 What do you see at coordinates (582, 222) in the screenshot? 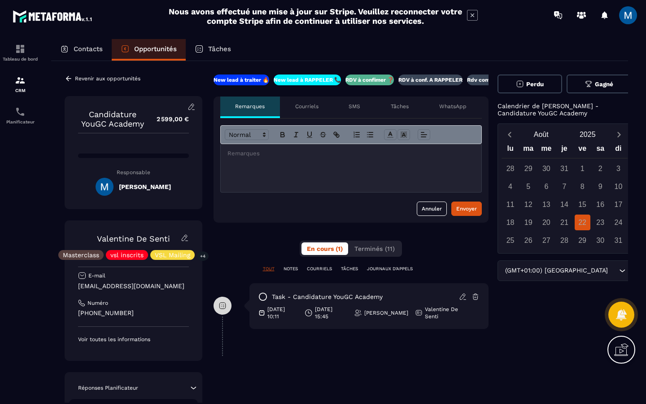
I see `div: 22` at bounding box center [582, 222].